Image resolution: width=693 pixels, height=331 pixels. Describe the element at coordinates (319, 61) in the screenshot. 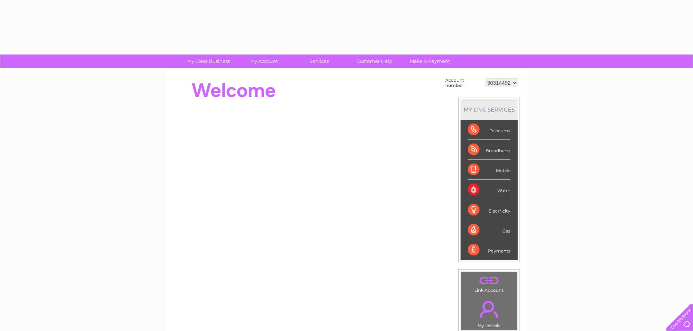

I see `a: Services` at that location.